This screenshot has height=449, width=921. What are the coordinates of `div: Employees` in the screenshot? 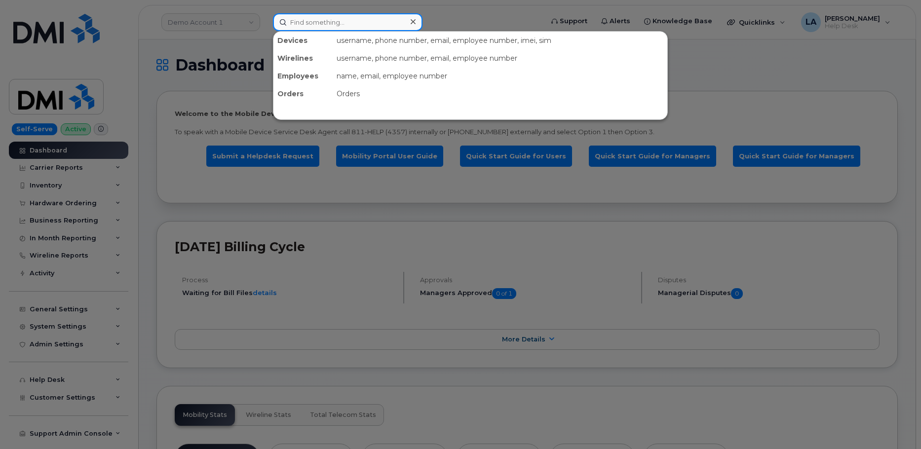 It's located at (303, 76).